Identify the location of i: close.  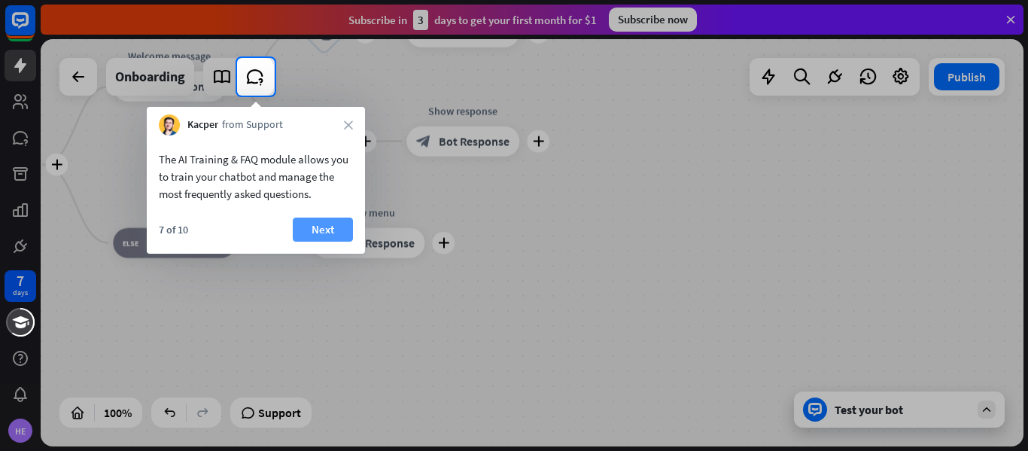
(348, 125).